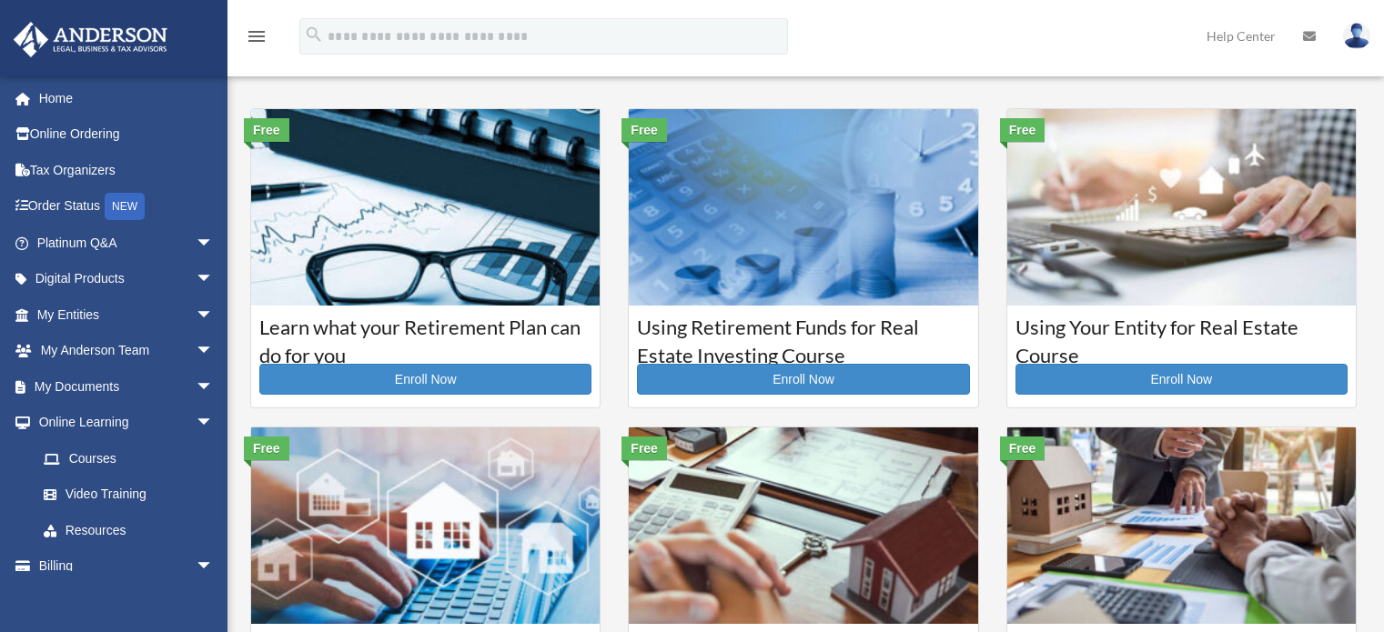 The width and height of the screenshot is (1384, 632). I want to click on img: User Pic, so click(1356, 35).